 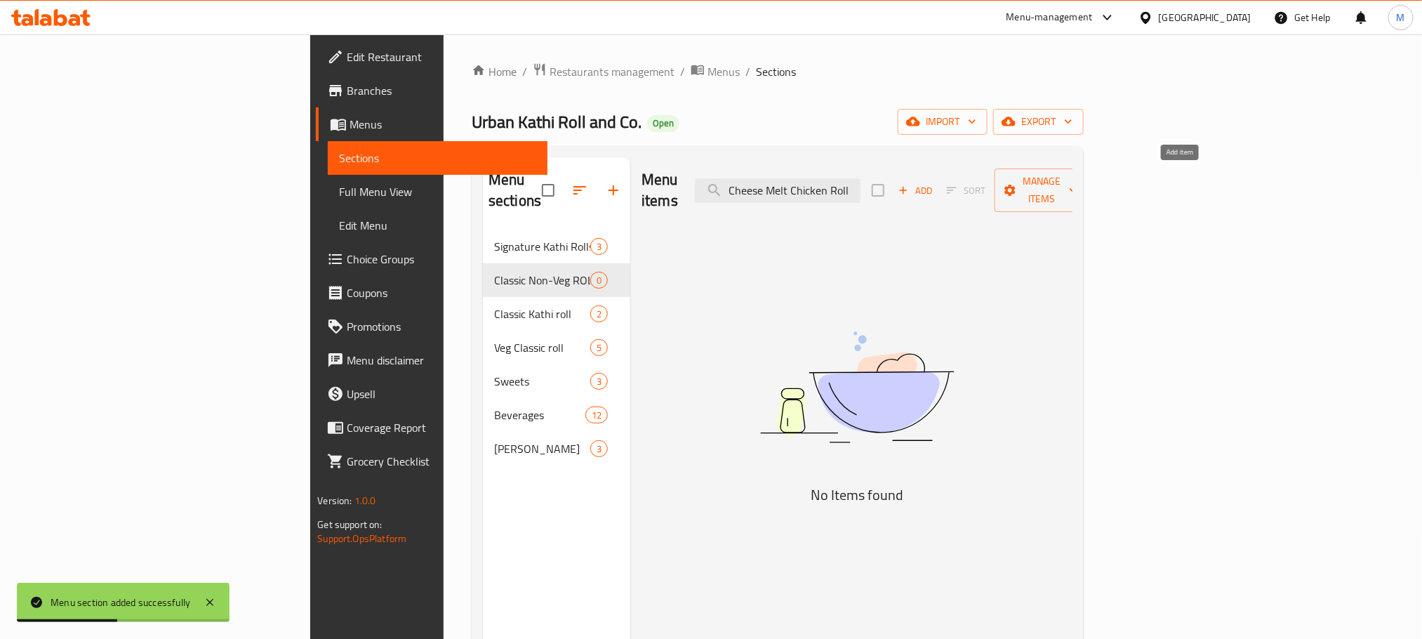 I want to click on span: Urban Kathi Roll and Co., so click(x=557, y=121).